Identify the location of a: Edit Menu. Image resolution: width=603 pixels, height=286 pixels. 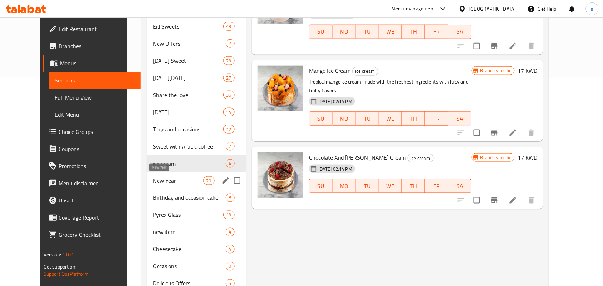
(95, 115).